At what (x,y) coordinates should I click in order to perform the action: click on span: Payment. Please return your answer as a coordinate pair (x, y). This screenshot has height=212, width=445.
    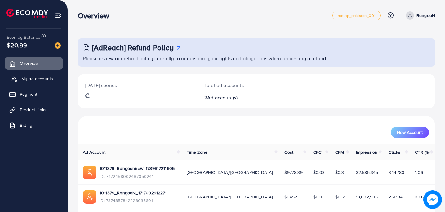
    Looking at the image, I should click on (29, 94).